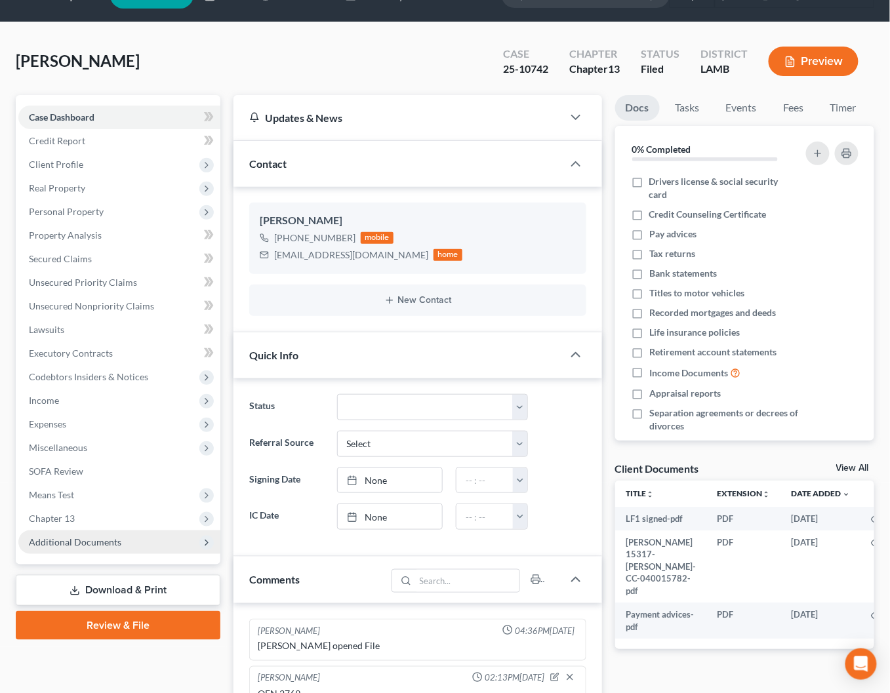 This screenshot has width=890, height=693. I want to click on td: Payment advices-pdf, so click(660, 620).